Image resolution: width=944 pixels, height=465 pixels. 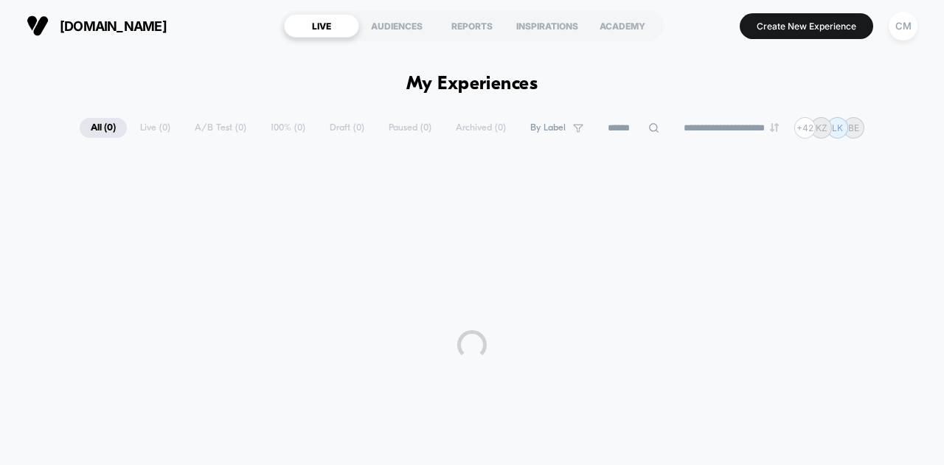 I want to click on p: KZ, so click(x=821, y=128).